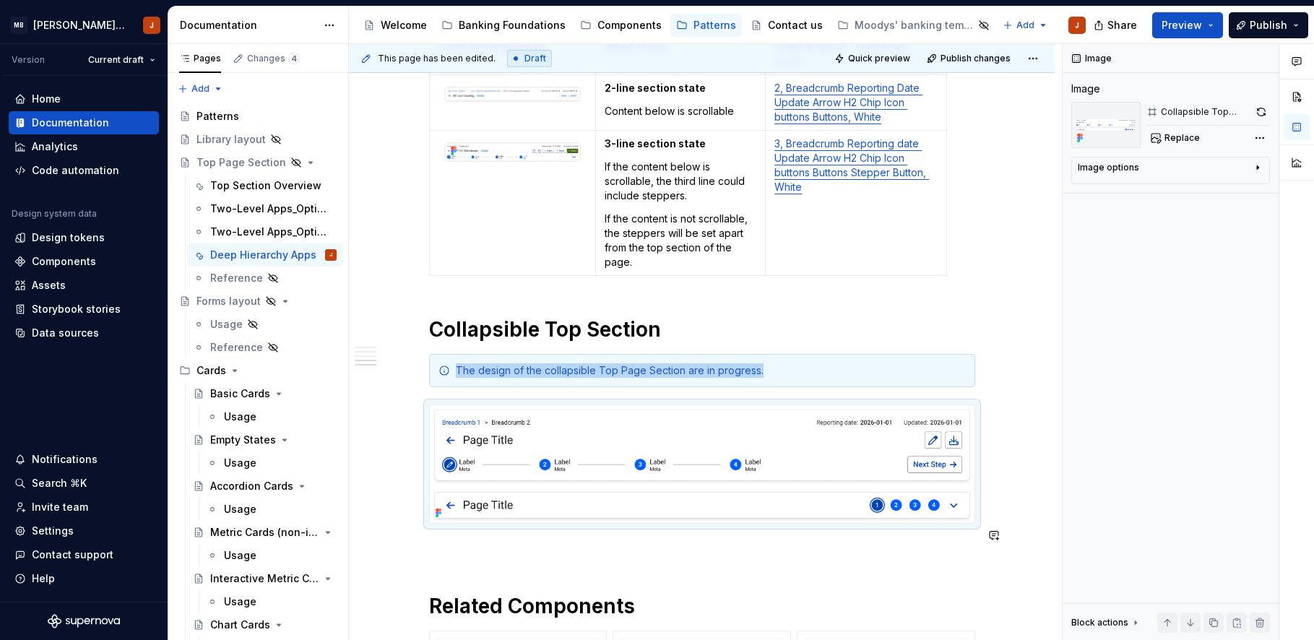 Image resolution: width=1314 pixels, height=640 pixels. What do you see at coordinates (264, 578) in the screenshot?
I see `a: Interactive Metric Cards` at bounding box center [264, 578].